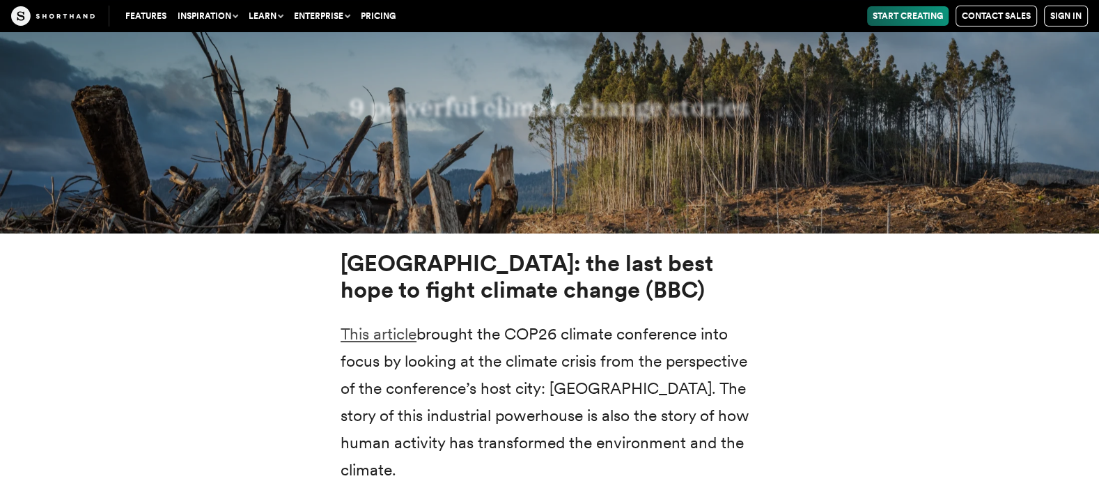 The image size is (1099, 504). Describe the element at coordinates (550, 402) in the screenshot. I see `p: brought the COP26 climate conference into focus by looking at the climate crisis from the perspec...` at that location.